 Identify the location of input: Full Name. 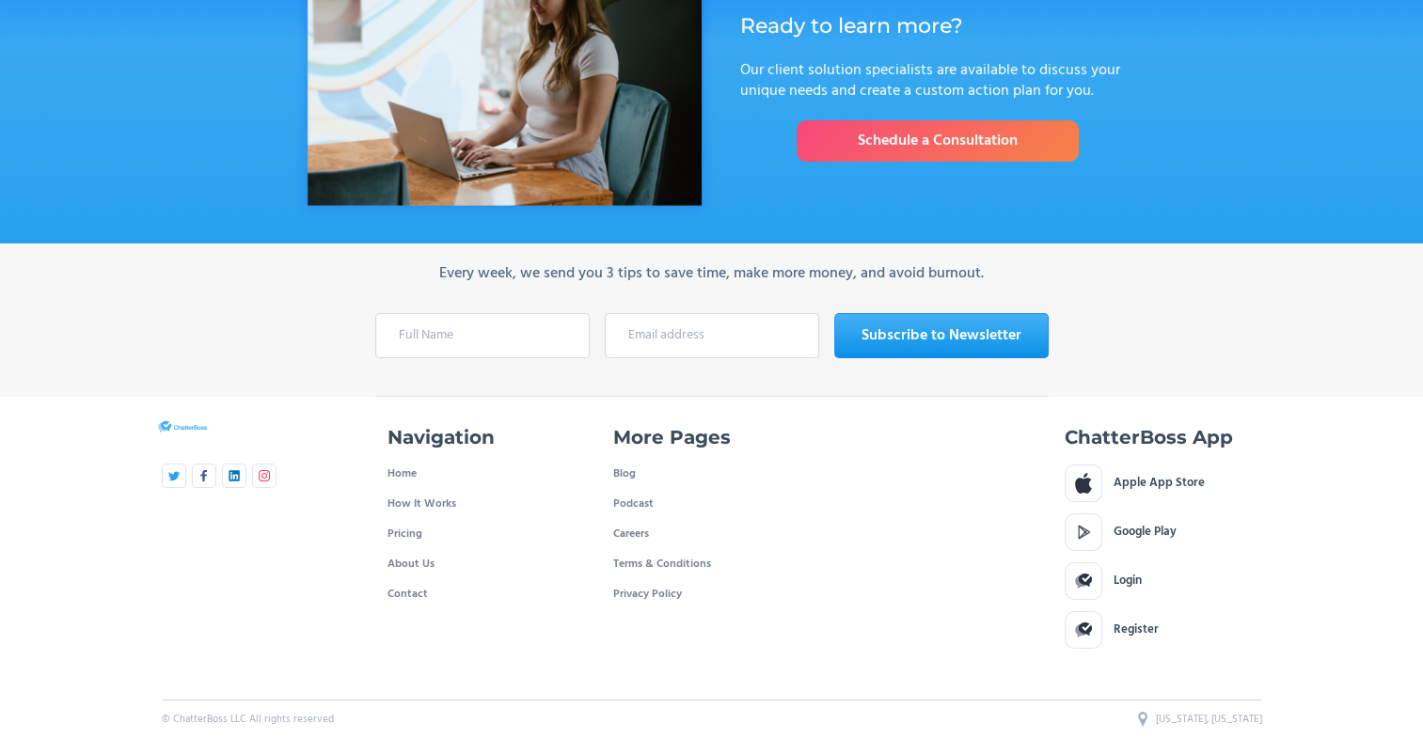
(482, 336).